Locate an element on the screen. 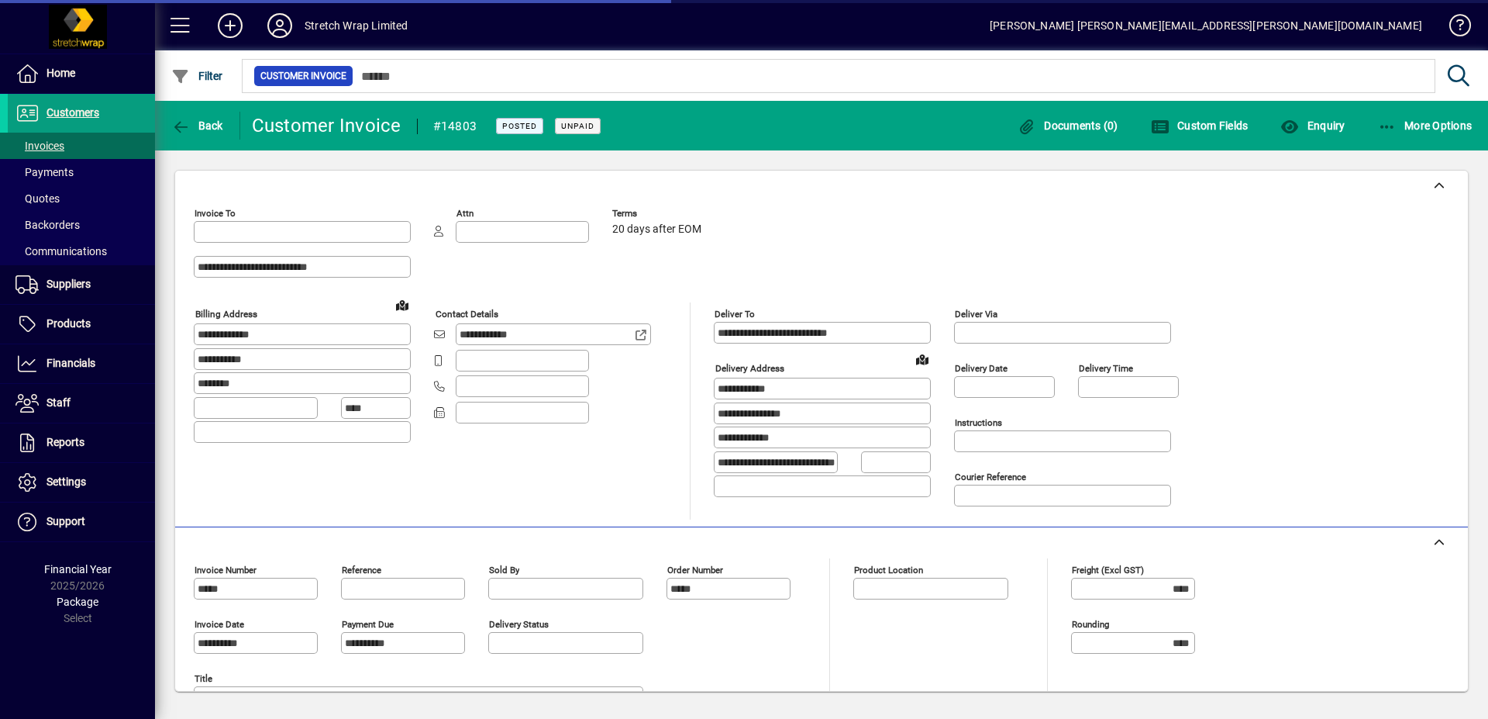  mat-label: Order number is located at coordinates (695, 570).